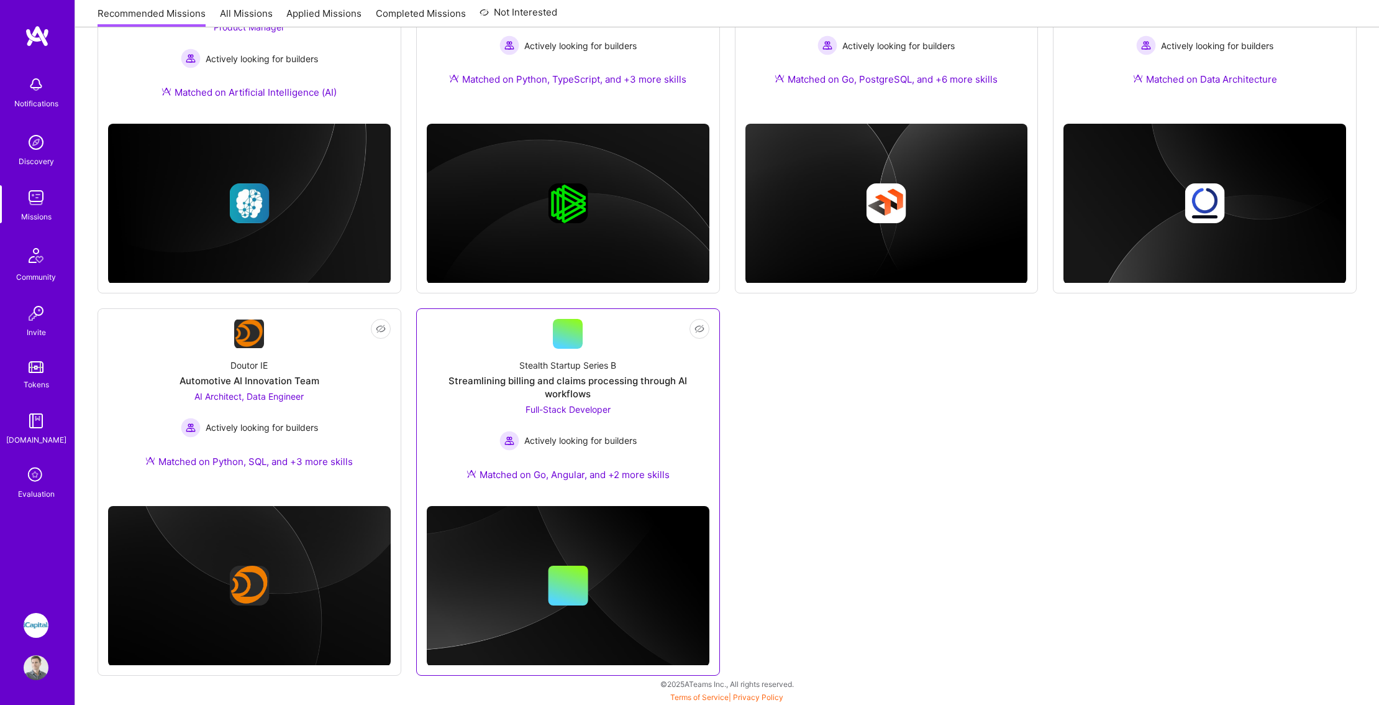  I want to click on a: Stealth Startup Series BStreamlining billing and claims processing through AI workflowsFull-Stack..., so click(568, 407).